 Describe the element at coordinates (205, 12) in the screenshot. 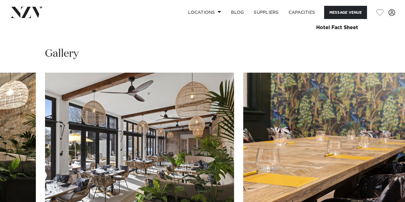

I see `a: Locations` at that location.